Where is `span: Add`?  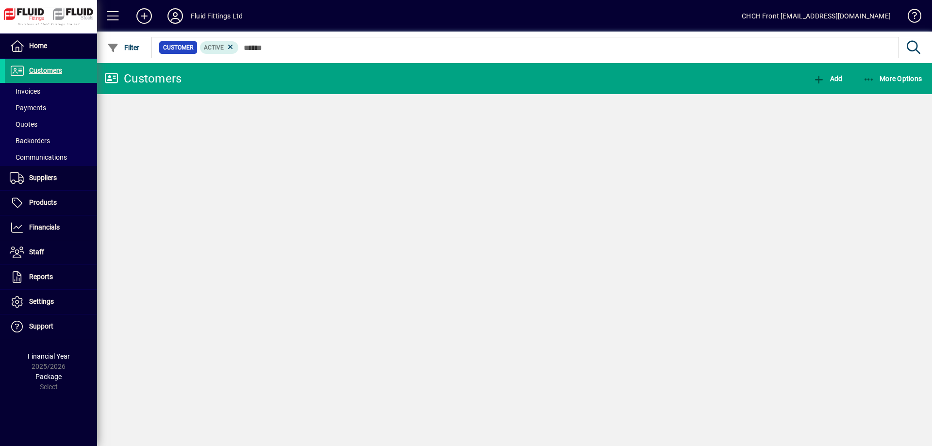
span: Add is located at coordinates (828, 79).